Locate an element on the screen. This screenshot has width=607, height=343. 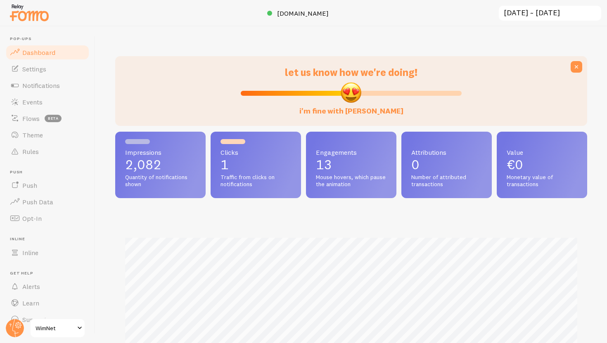
p: 0 is located at coordinates (446, 165).